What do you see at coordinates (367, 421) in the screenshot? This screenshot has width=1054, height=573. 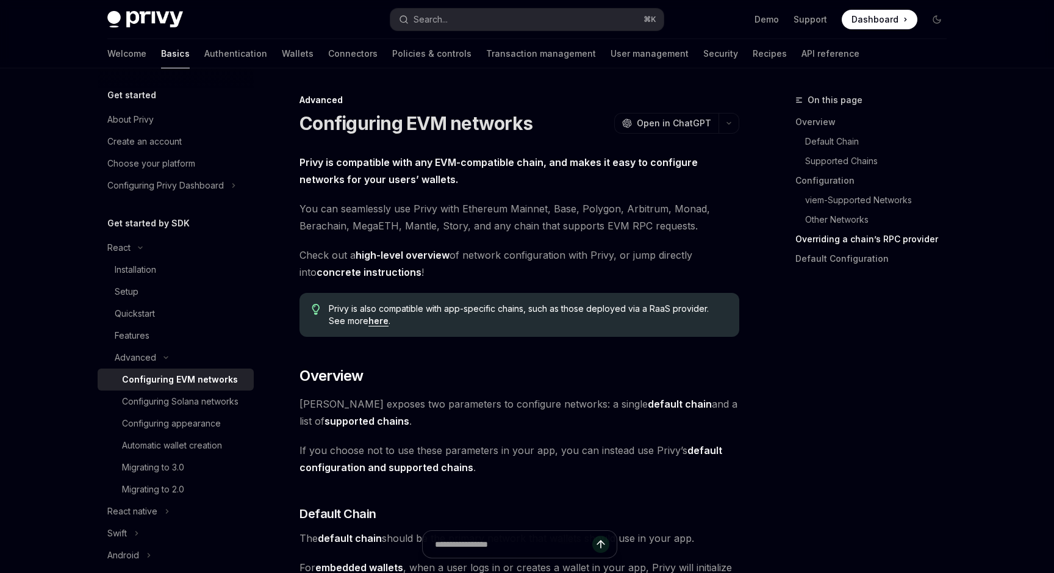 I see `a: supported chains` at bounding box center [367, 421].